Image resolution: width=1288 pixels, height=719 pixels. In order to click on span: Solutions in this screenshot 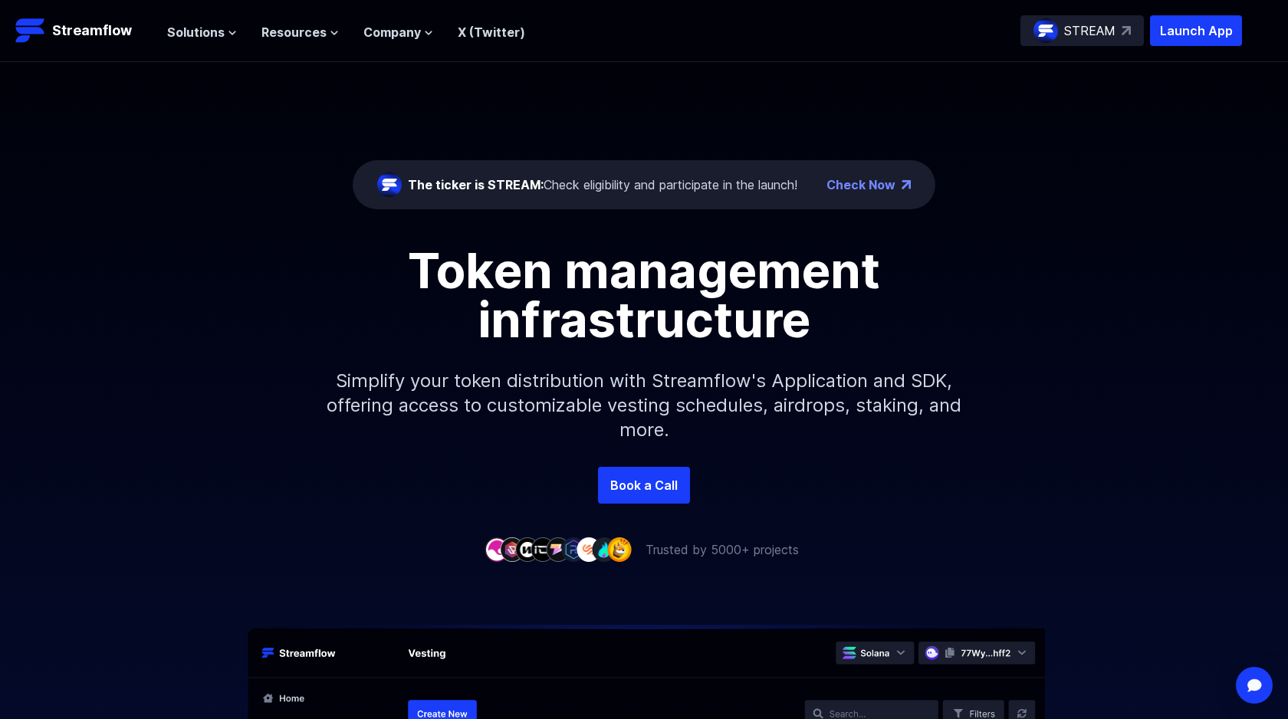, I will do `click(196, 32)`.